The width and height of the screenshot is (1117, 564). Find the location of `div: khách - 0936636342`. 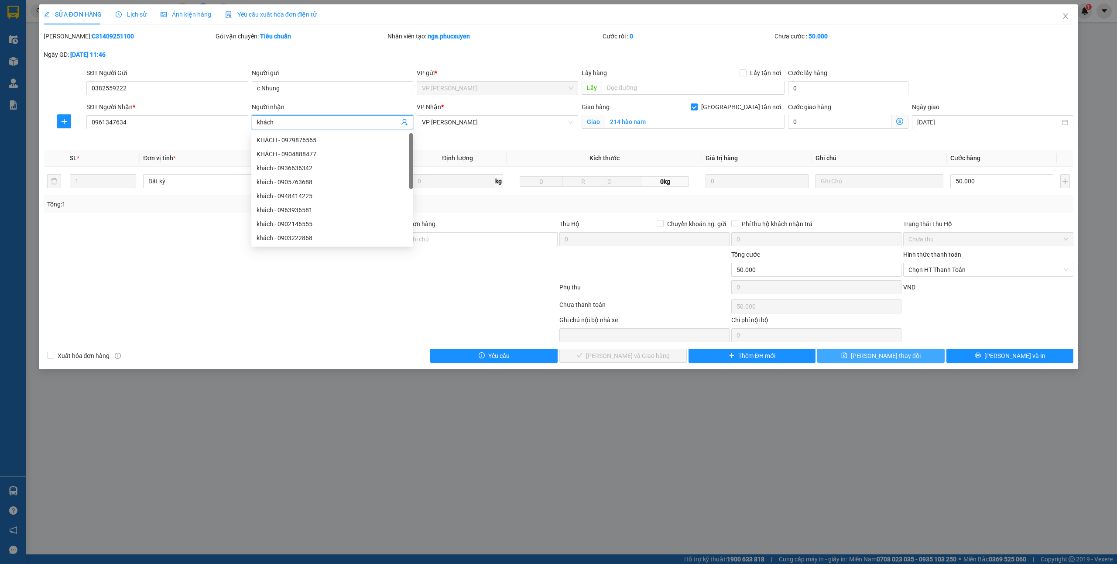

div: khách - 0936636342 is located at coordinates (332, 168).